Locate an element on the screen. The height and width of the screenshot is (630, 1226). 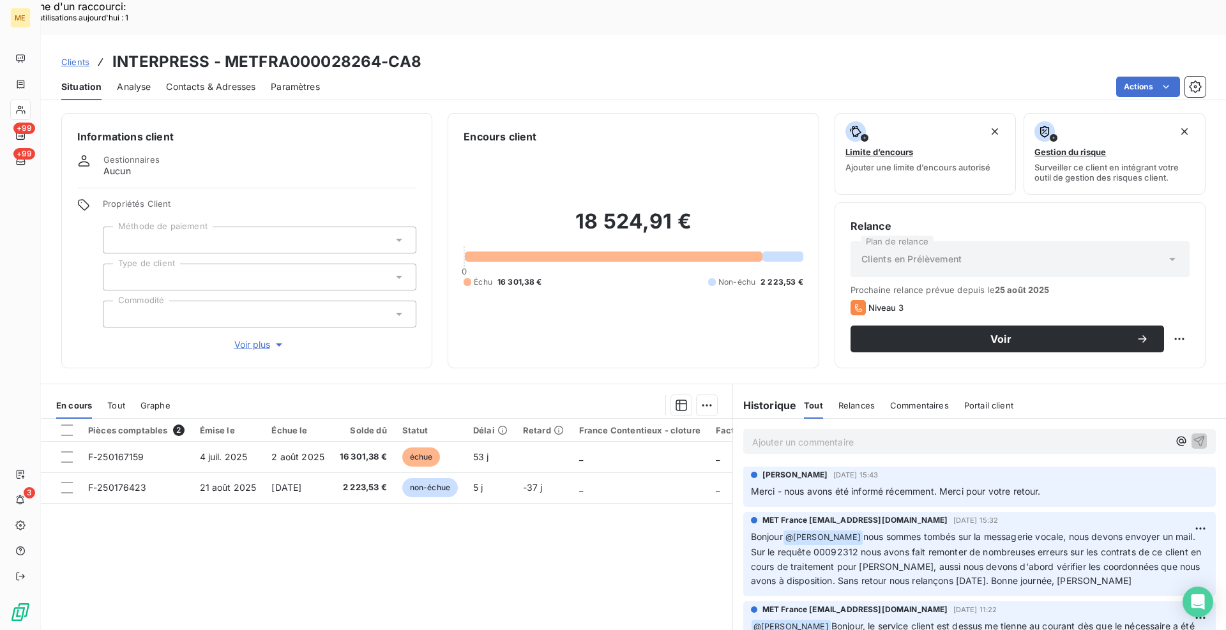
span: Propriétés Client is located at coordinates (259, 207).